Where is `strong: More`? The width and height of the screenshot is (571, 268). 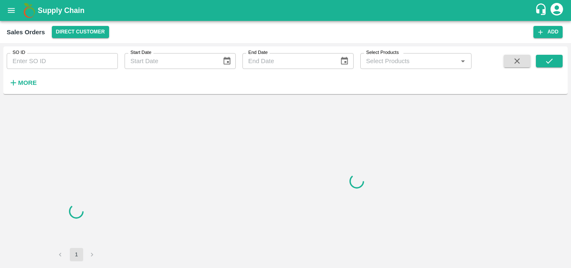 strong: More is located at coordinates (27, 83).